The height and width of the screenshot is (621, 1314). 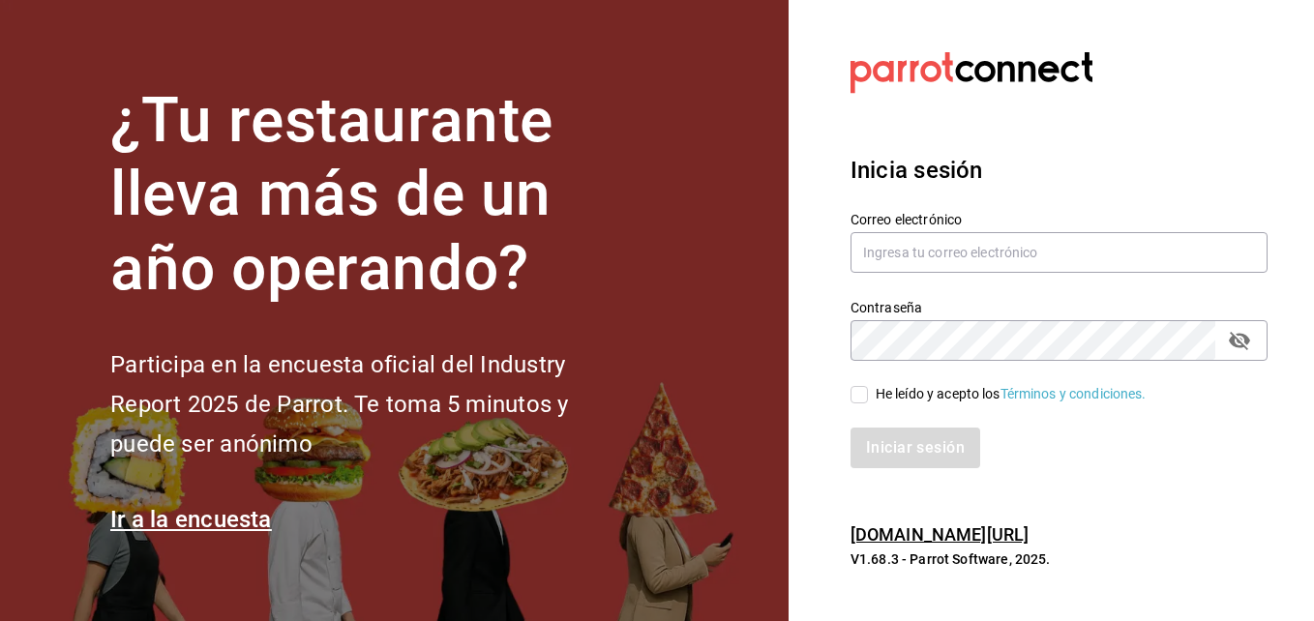 What do you see at coordinates (1059, 559) in the screenshot?
I see `p: V1.68.3 - Parrot Software, 2025.` at bounding box center [1059, 559].